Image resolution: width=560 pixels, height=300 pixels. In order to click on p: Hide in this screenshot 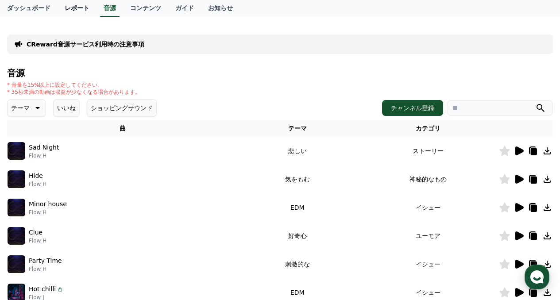, I will do `click(36, 176)`.